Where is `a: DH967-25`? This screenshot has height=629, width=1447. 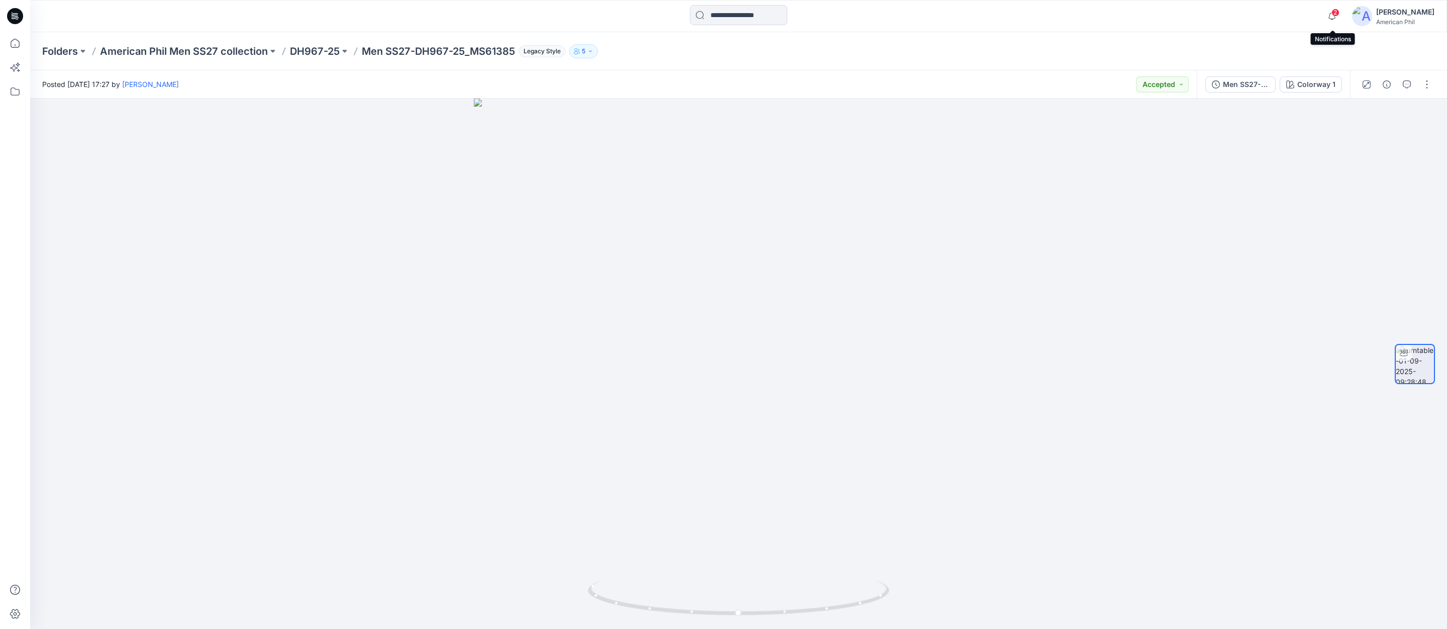
a: DH967-25 is located at coordinates (315, 51).